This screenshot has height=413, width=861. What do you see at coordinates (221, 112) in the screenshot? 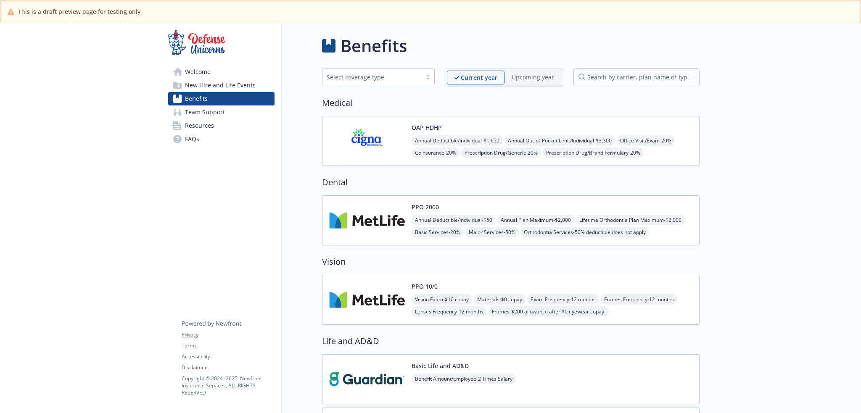
I see `a: Team Support` at bounding box center [221, 112].